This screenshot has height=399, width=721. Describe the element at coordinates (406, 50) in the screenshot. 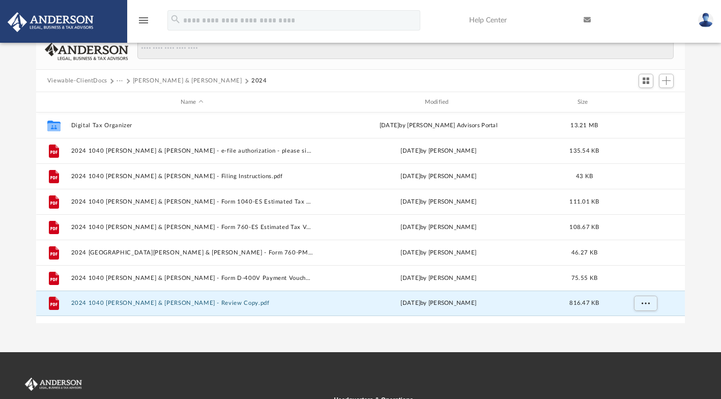

I see `input: Search files and folders` at that location.